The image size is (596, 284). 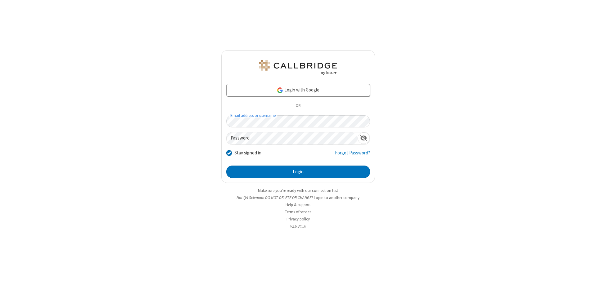 What do you see at coordinates (248, 153) in the screenshot?
I see `label: Stay signed in` at bounding box center [248, 153].